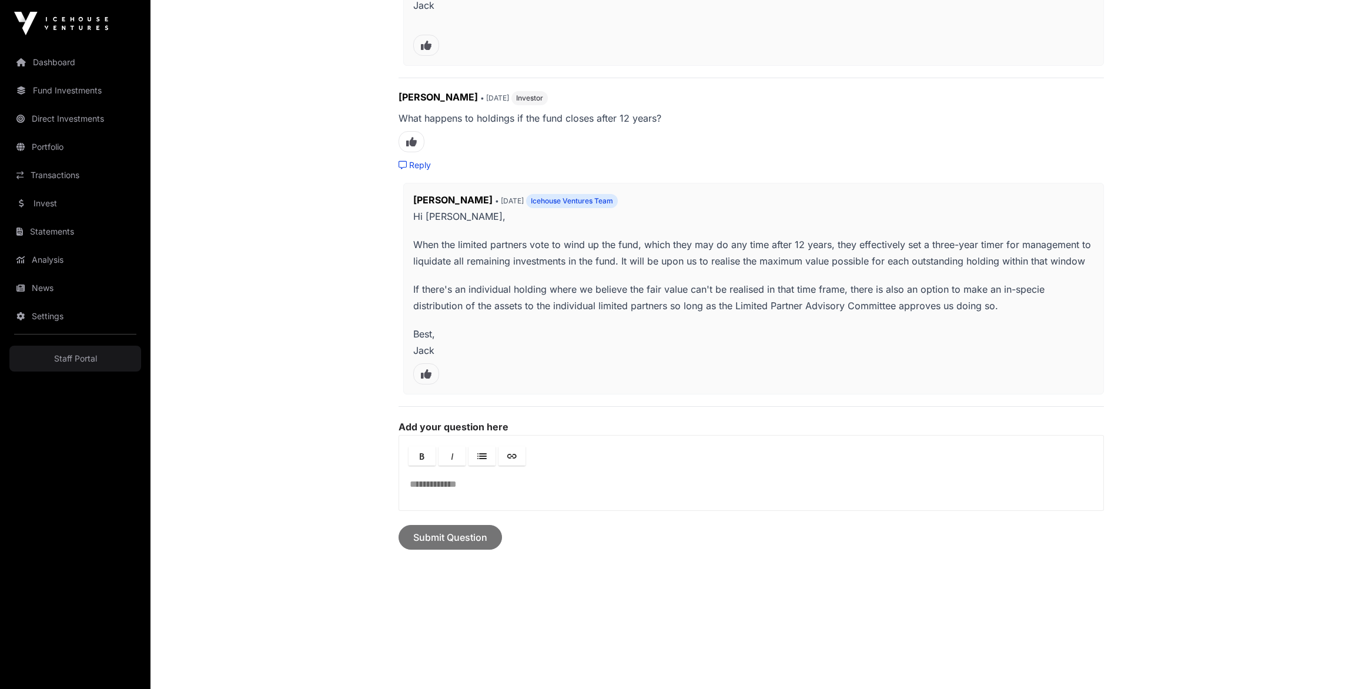  What do you see at coordinates (422, 456) in the screenshot?
I see `a: Bold` at bounding box center [422, 456].